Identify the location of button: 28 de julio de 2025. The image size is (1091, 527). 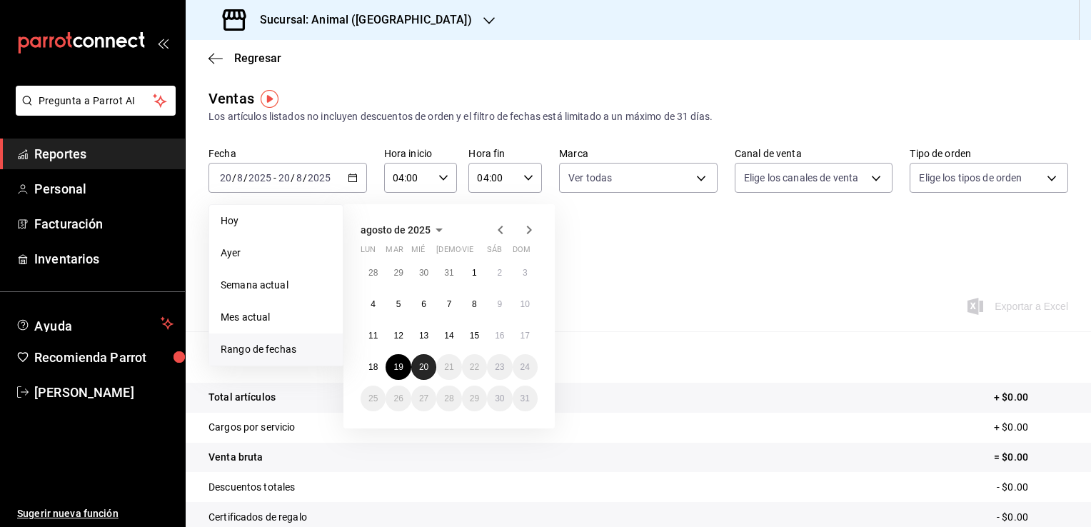
(373, 273).